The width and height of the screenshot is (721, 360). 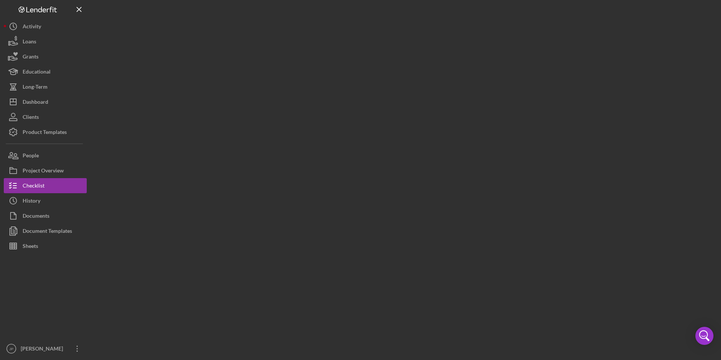 I want to click on div: Product Templates, so click(x=44, y=133).